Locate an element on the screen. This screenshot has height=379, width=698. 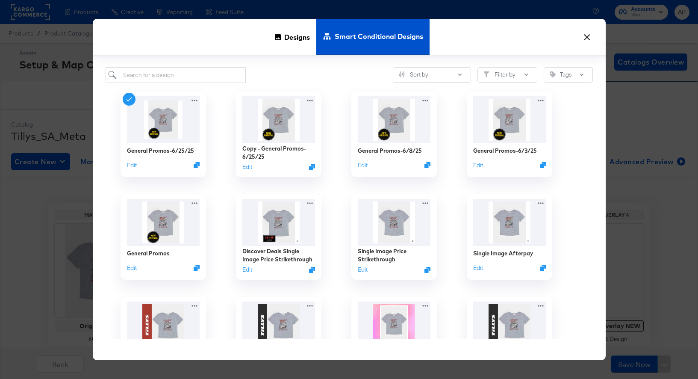
div: General PromosEditDuplicate is located at coordinates (163, 237).